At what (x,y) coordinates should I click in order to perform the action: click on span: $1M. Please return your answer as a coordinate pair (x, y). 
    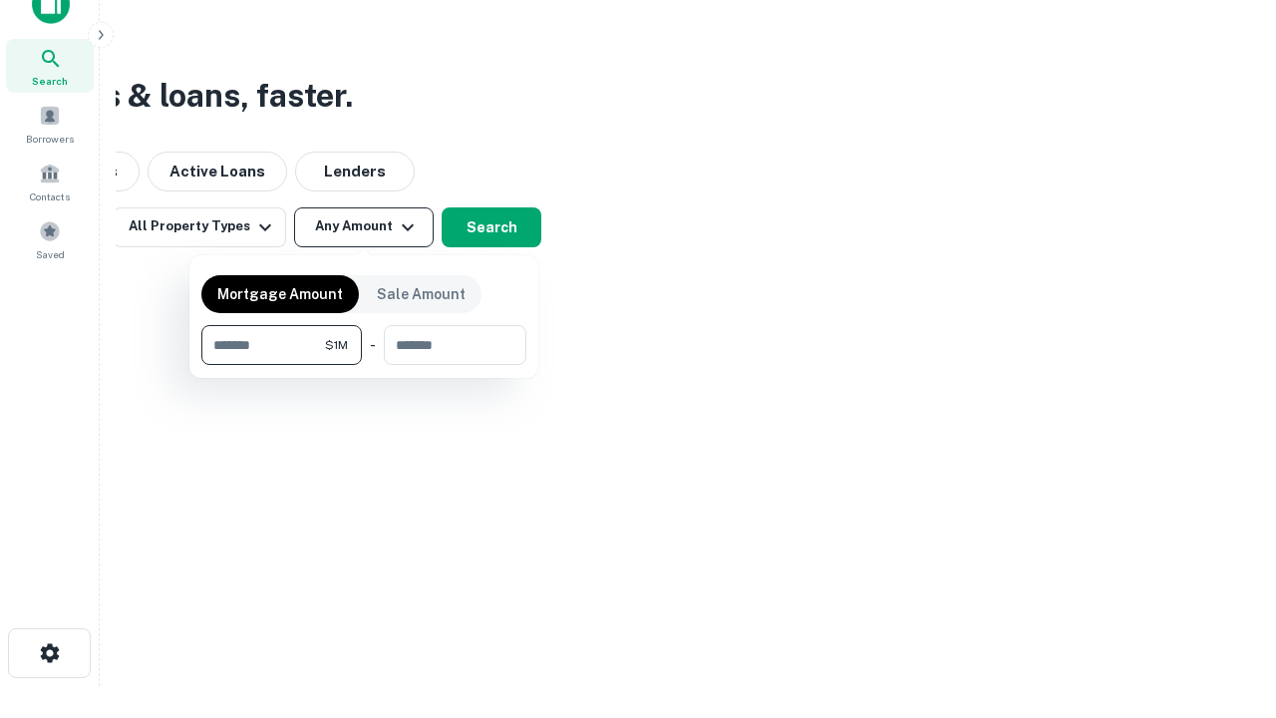
    Looking at the image, I should click on (336, 345).